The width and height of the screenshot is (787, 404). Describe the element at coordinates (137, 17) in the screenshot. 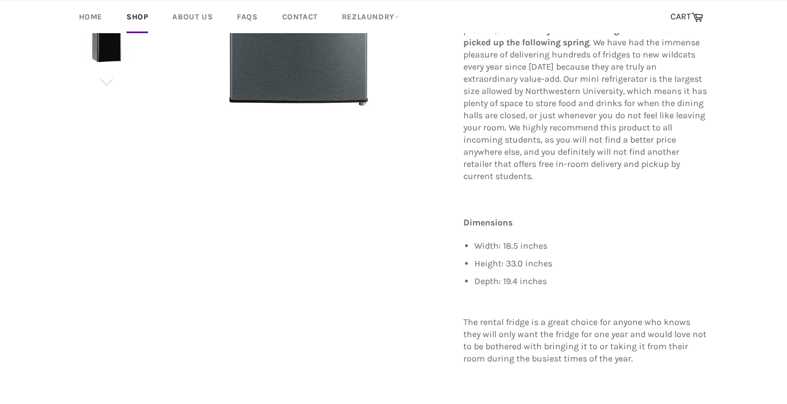

I see `a: Shop` at that location.